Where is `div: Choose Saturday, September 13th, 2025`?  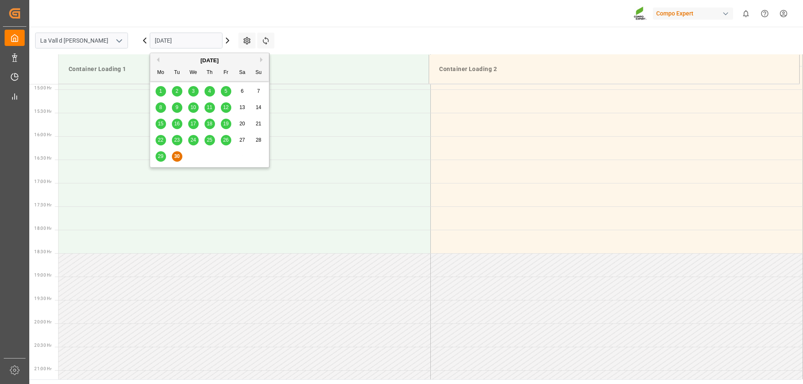
div: Choose Saturday, September 13th, 2025 is located at coordinates (242, 107).